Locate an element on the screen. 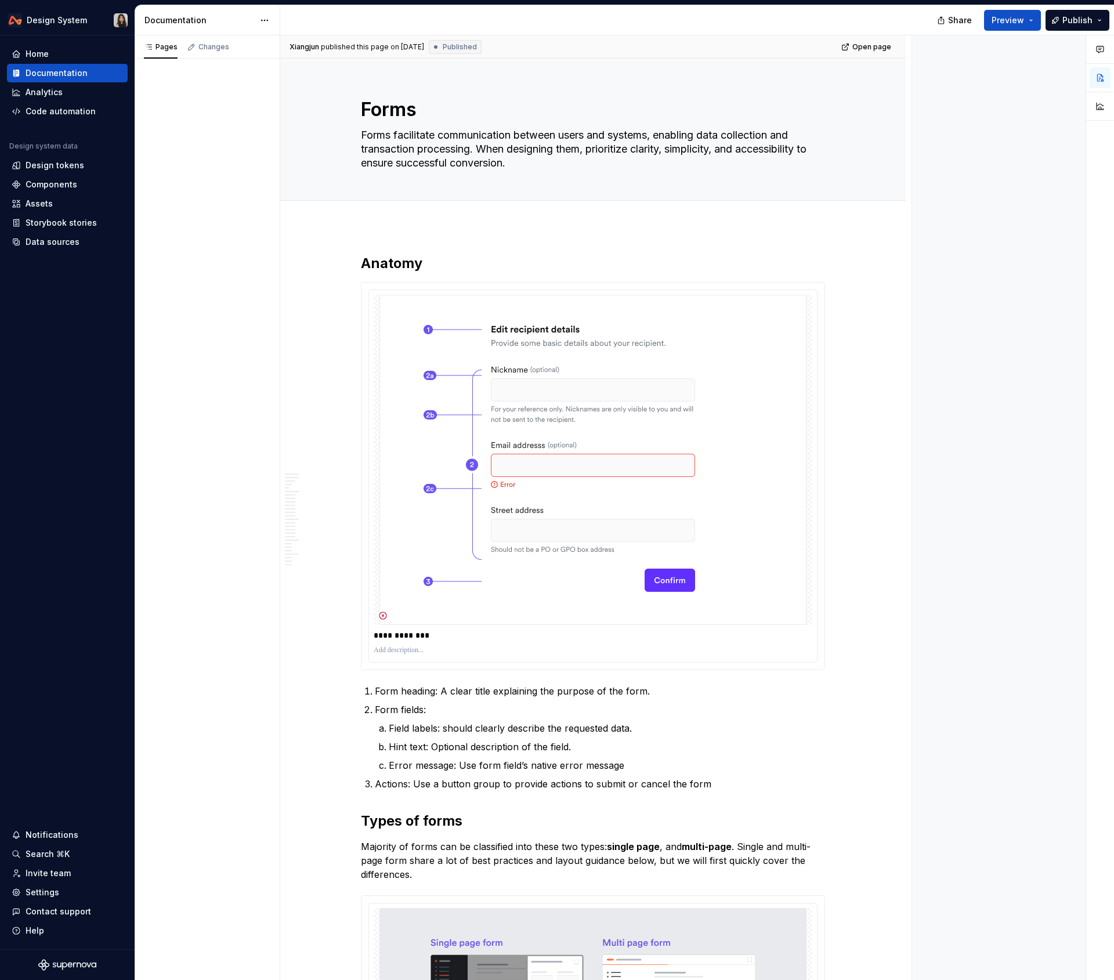 Image resolution: width=1114 pixels, height=980 pixels. a: Supernova Logo is located at coordinates (67, 965).